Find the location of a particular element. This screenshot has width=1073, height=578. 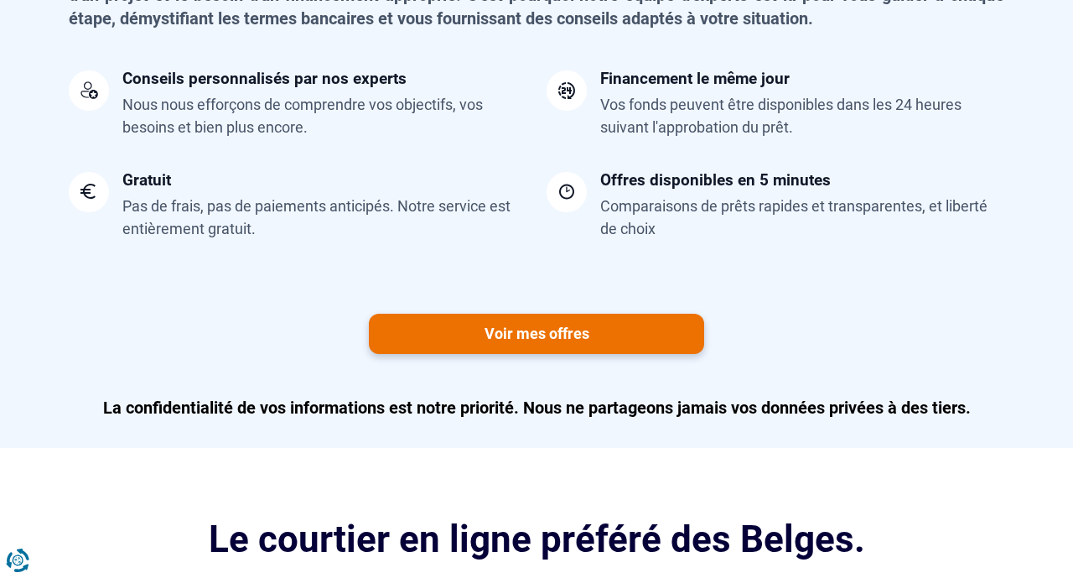

div: Offres disponibles en 5 minutes is located at coordinates (715, 179).